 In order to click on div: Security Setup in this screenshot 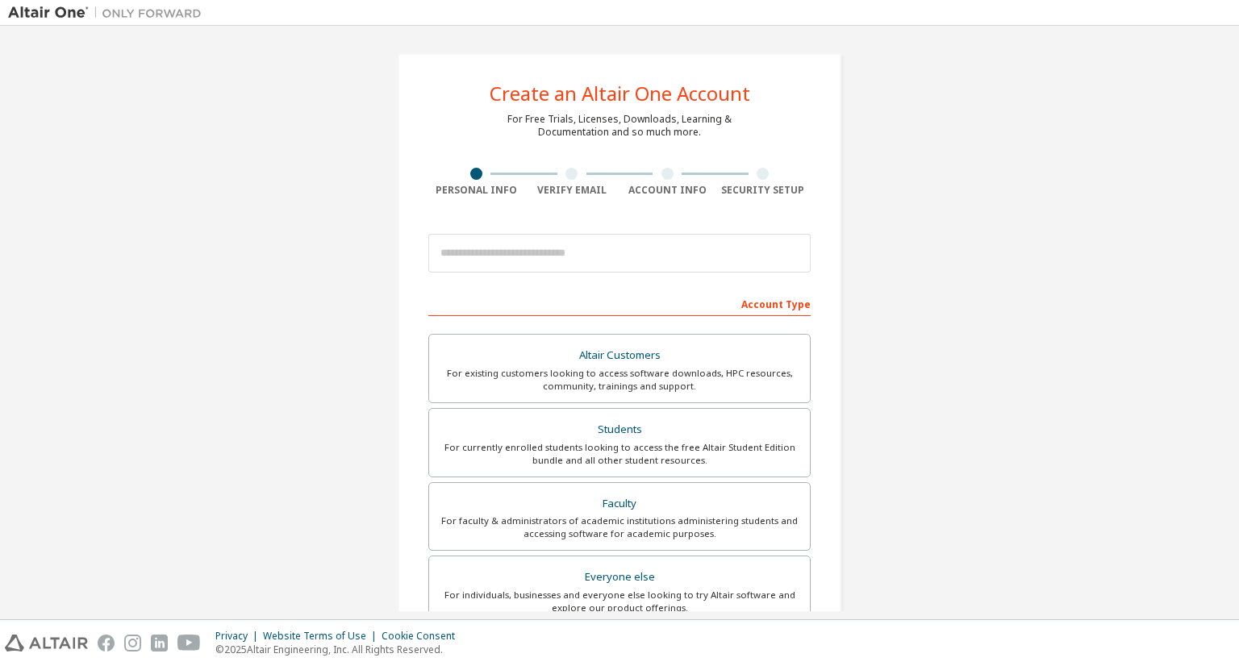, I will do `click(763, 190)`.